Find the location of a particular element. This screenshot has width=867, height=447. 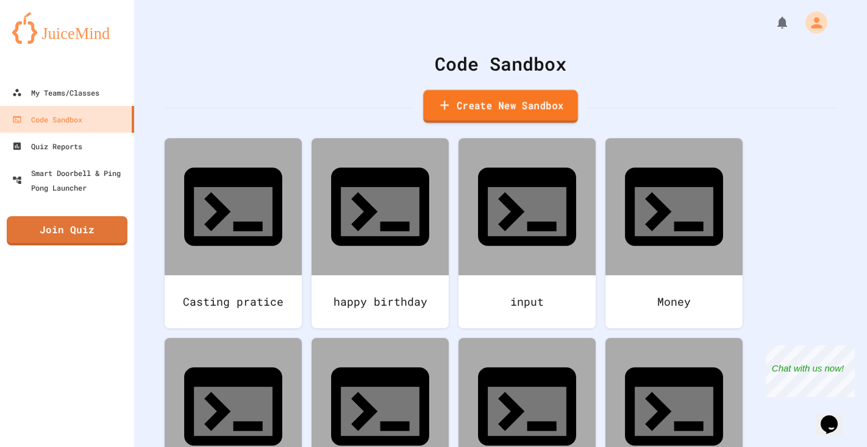

div: Casting pratice is located at coordinates (233, 302).